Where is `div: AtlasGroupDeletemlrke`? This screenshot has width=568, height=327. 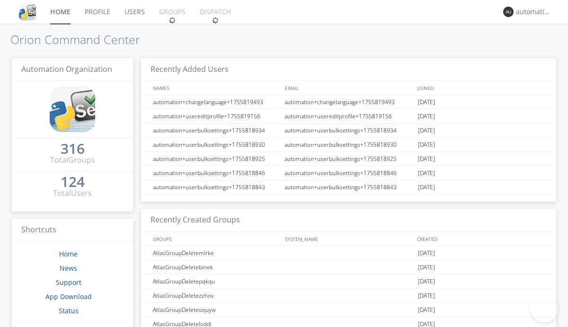 div: AtlasGroupDeletemlrke is located at coordinates (216, 253).